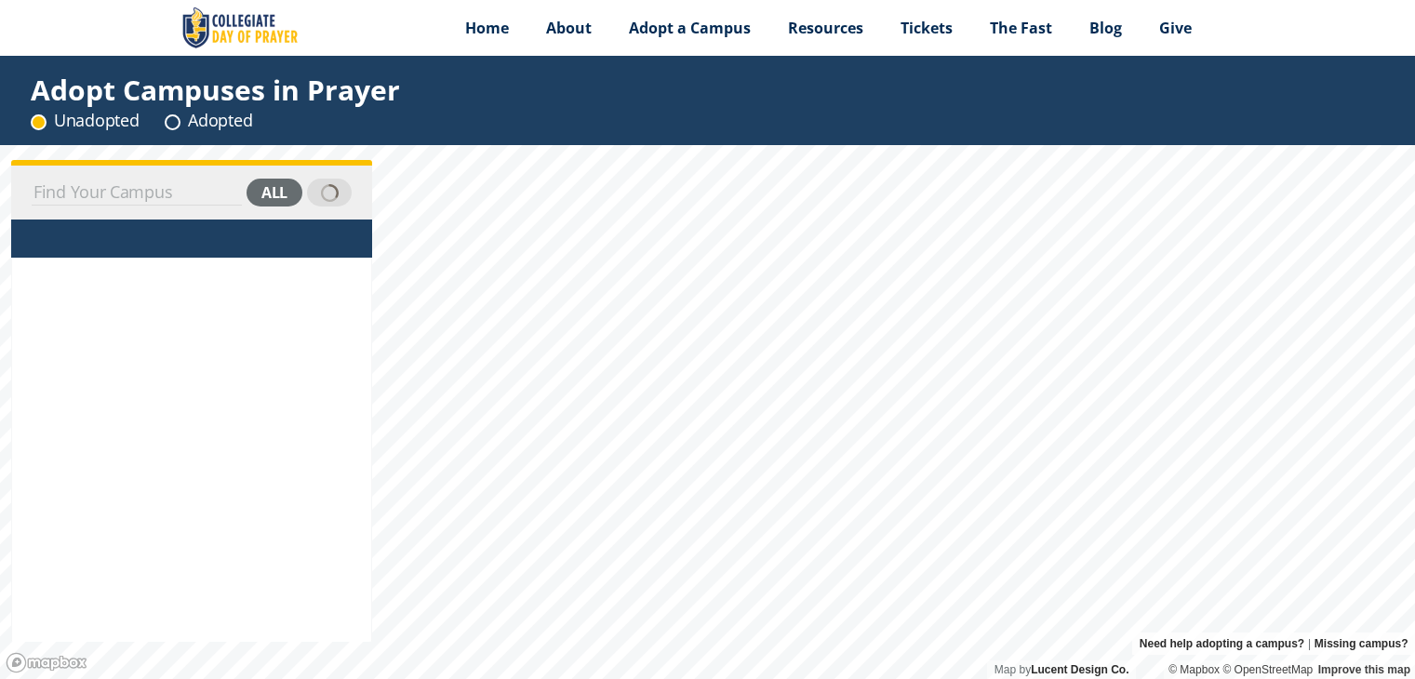 The height and width of the screenshot is (679, 1415). What do you see at coordinates (1194, 670) in the screenshot?
I see `a: Mapbox` at bounding box center [1194, 670].